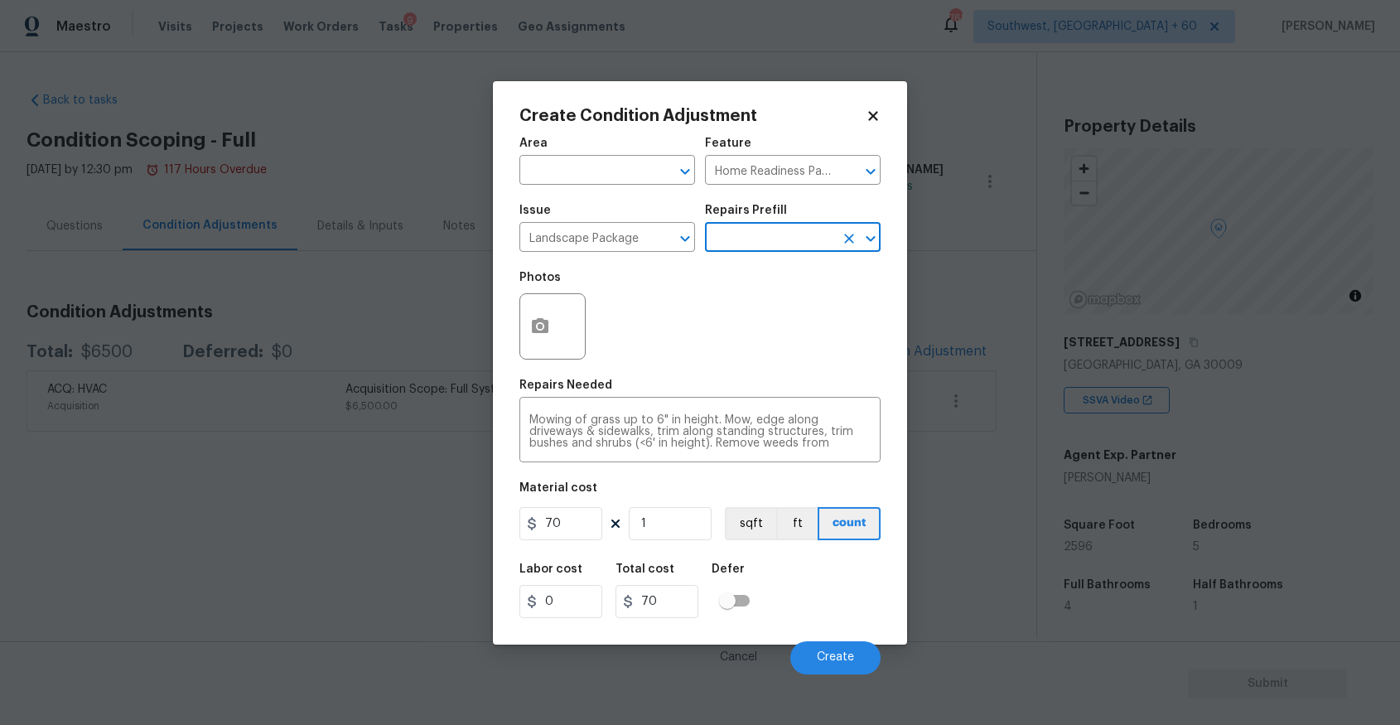 Image resolution: width=1400 pixels, height=725 pixels. I want to click on button: count, so click(849, 523).